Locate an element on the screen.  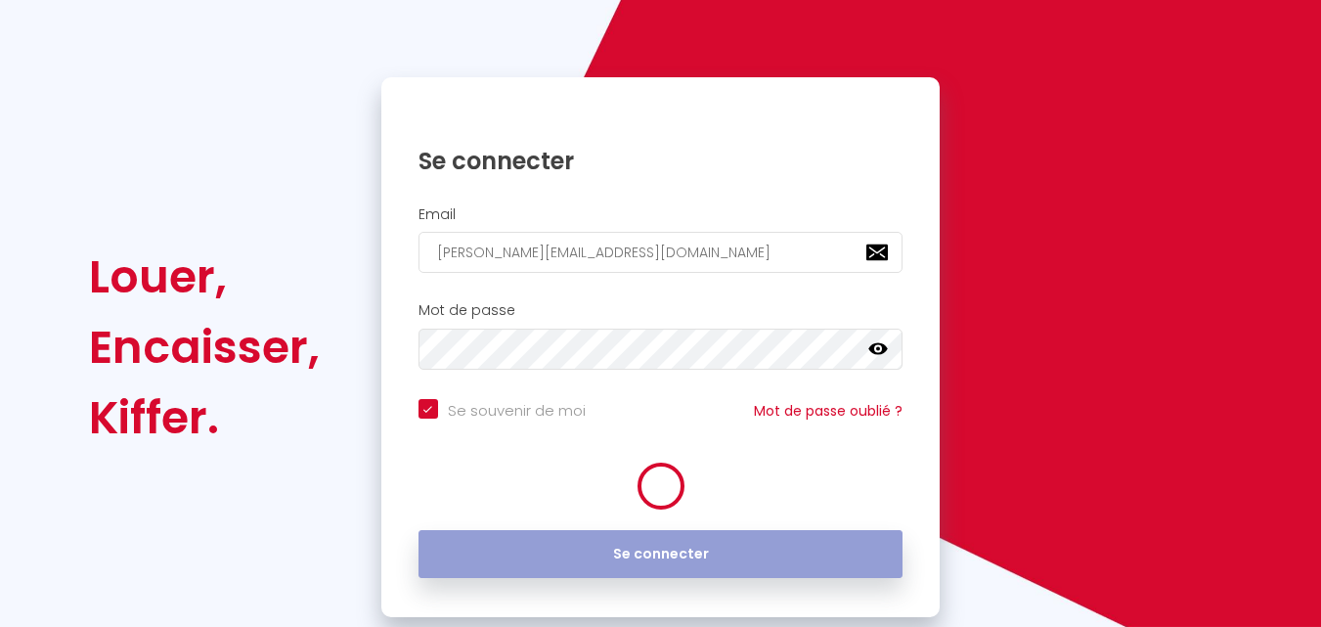
div: Kiffer. is located at coordinates (204, 418).